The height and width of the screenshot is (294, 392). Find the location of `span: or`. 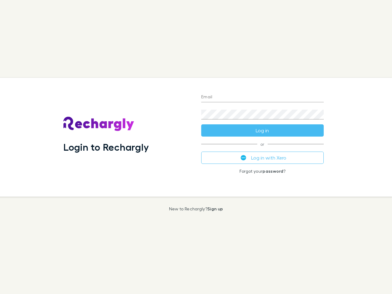

span: or is located at coordinates (263, 144).